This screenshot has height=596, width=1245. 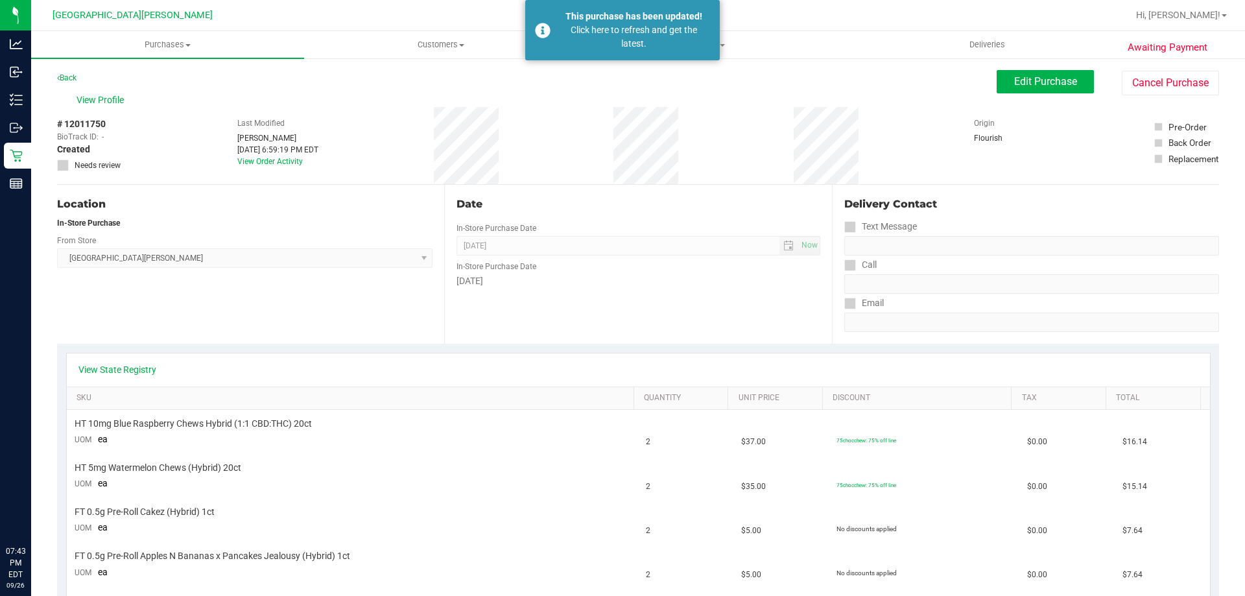 I want to click on inline-svg: Inventory, so click(x=16, y=100).